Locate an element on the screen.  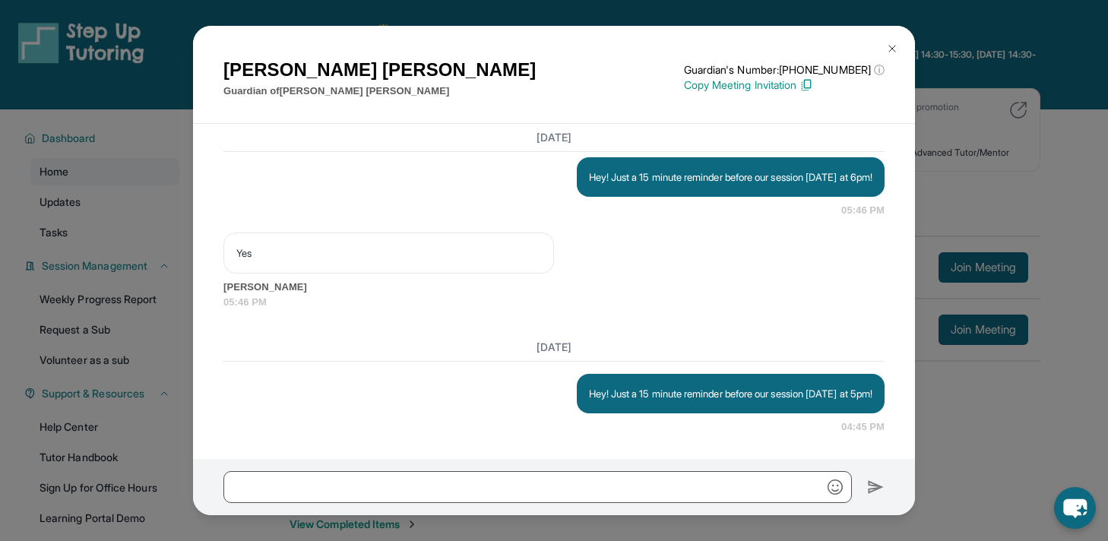
p: Yes is located at coordinates (388, 253).